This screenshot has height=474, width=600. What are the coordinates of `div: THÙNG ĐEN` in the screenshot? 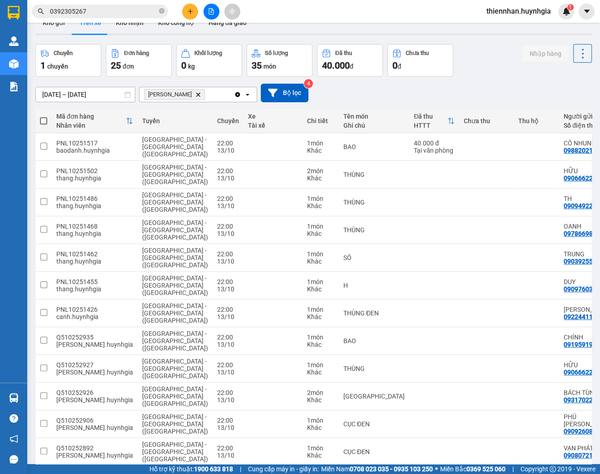 It's located at (374, 313).